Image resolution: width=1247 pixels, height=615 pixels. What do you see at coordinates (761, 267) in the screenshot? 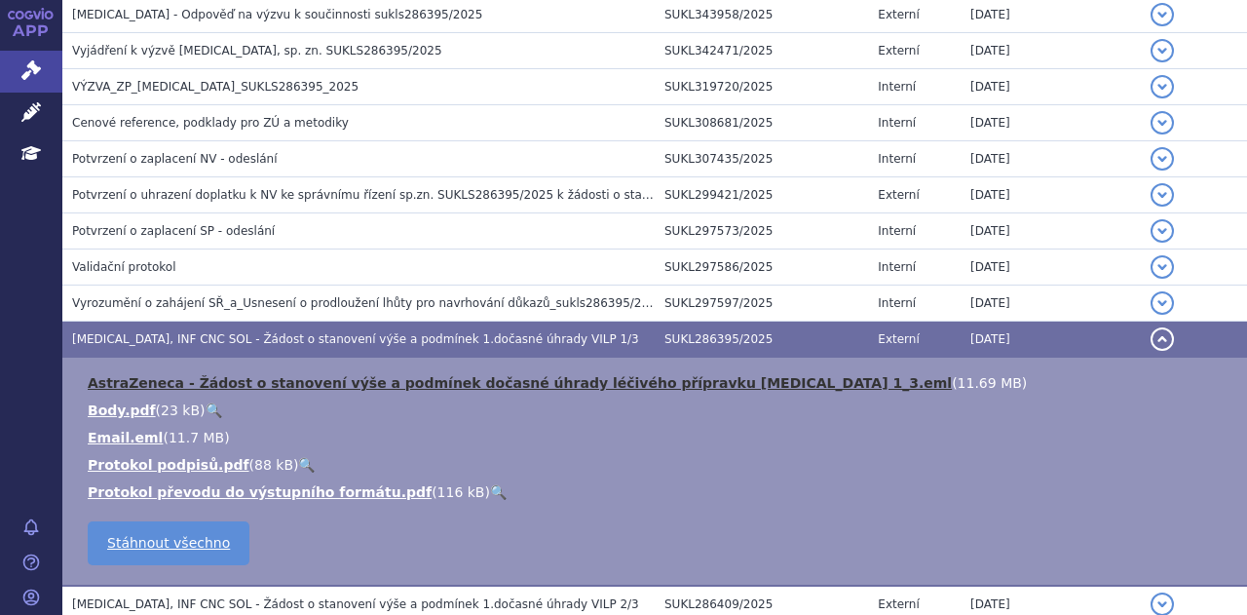
I see `td: SUKL297586/2025` at bounding box center [761, 267].